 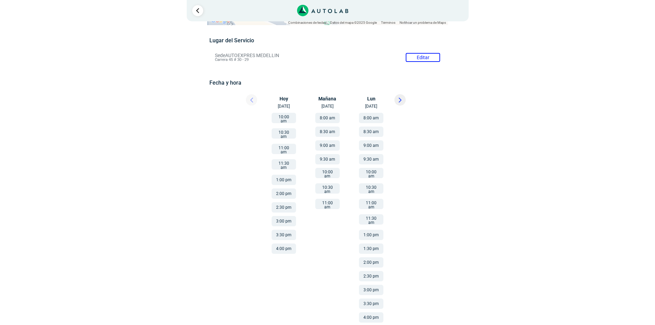 I want to click on button: Combinaciones de teclas, so click(x=307, y=23).